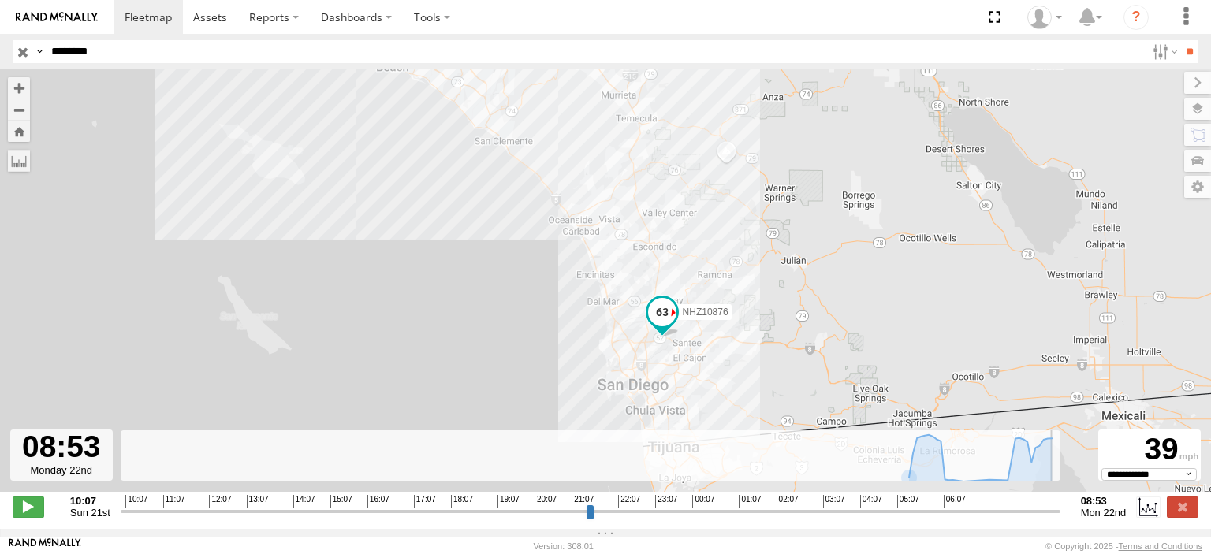 This screenshot has width=1211, height=554. I want to click on span: 10:07, so click(136, 502).